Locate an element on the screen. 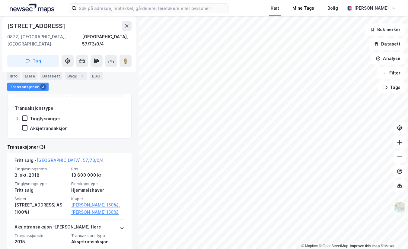  div: Eiere is located at coordinates (30, 76).